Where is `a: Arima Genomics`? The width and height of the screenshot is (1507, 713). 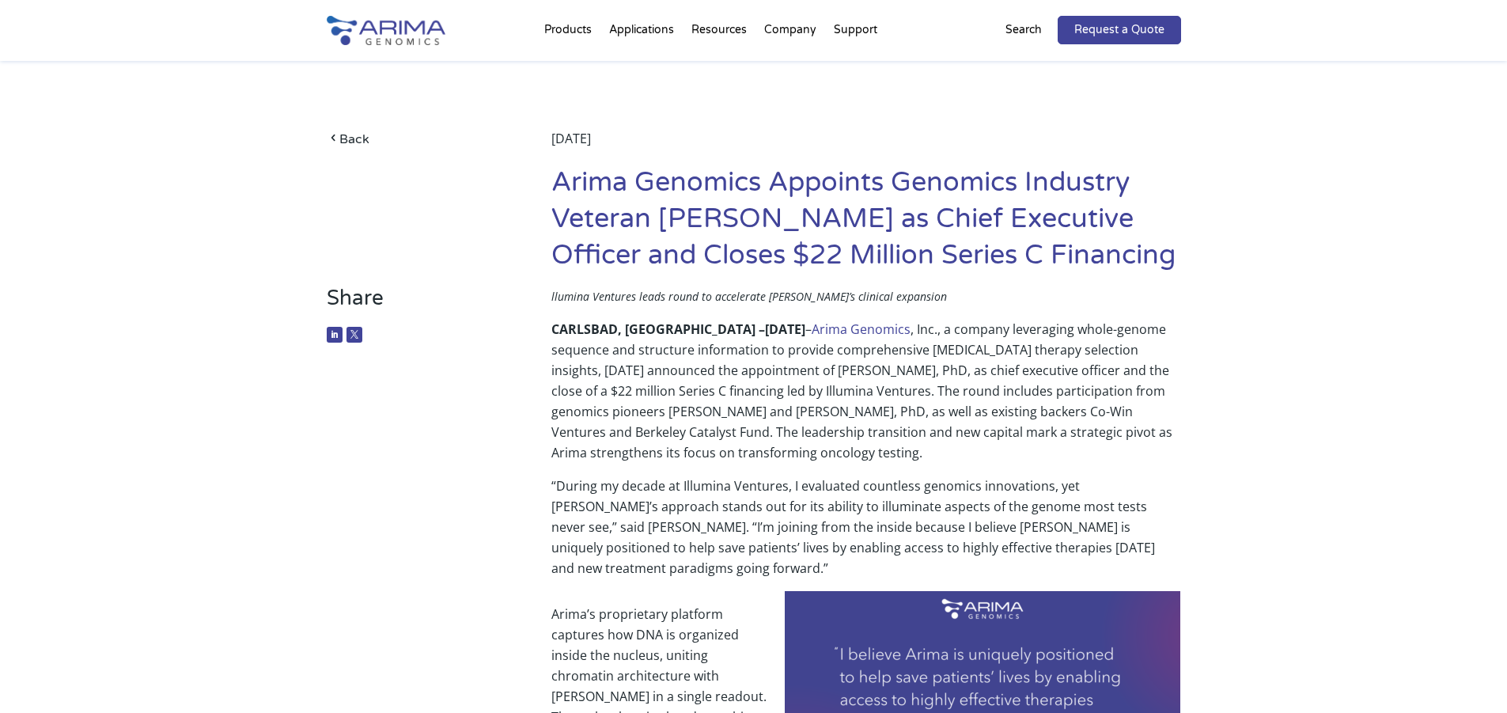
a: Arima Genomics is located at coordinates (861, 329).